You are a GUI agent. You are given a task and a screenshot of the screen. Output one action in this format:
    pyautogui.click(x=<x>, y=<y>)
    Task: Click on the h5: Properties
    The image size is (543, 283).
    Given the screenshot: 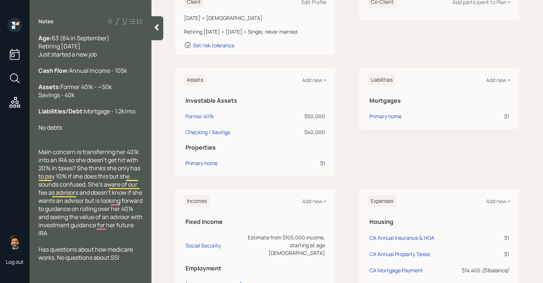 What is the action you would take?
    pyautogui.click(x=255, y=148)
    